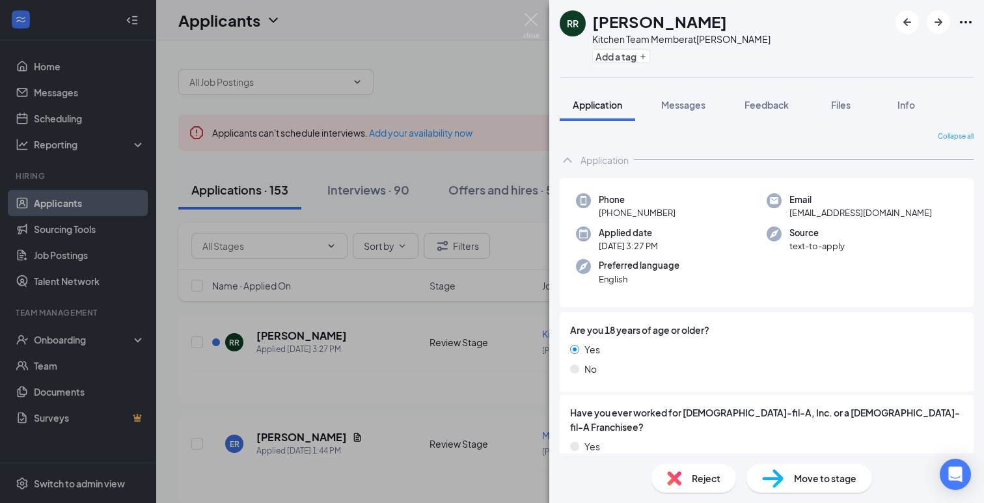 The image size is (984, 503). What do you see at coordinates (825, 478) in the screenshot?
I see `span: Move to stage` at bounding box center [825, 478].